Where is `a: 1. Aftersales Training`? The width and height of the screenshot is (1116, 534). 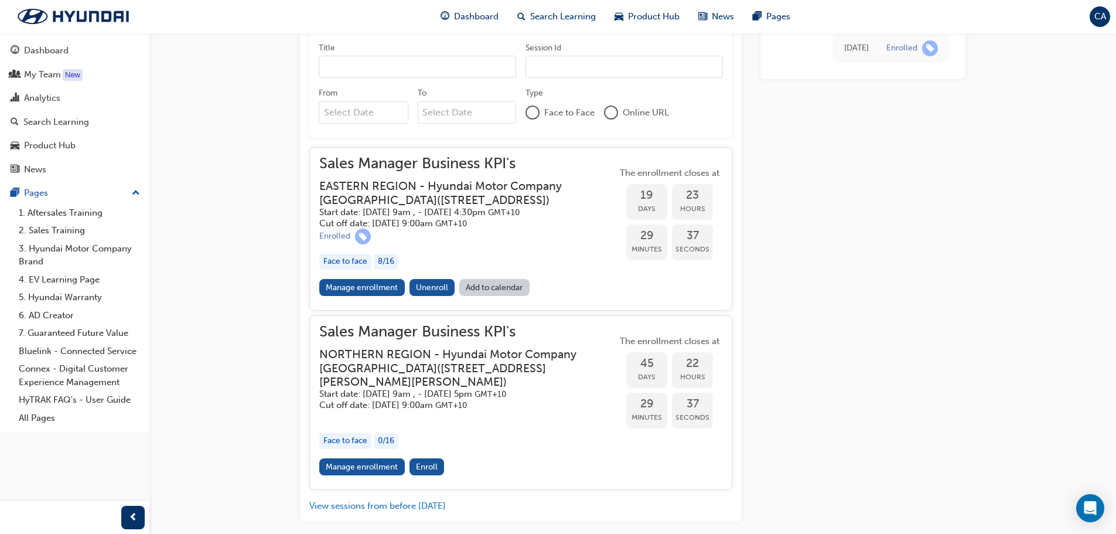
a: 1. Aftersales Training is located at coordinates (79, 213).